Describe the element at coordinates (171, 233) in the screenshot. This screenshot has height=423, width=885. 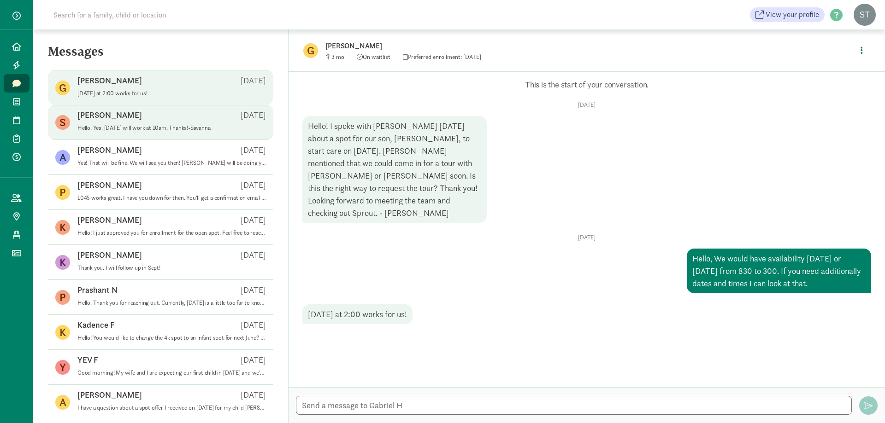
I see `p: Hello! I just approved you for enrollment for the open spot. Feel free to reach out when you are ...` at that location.